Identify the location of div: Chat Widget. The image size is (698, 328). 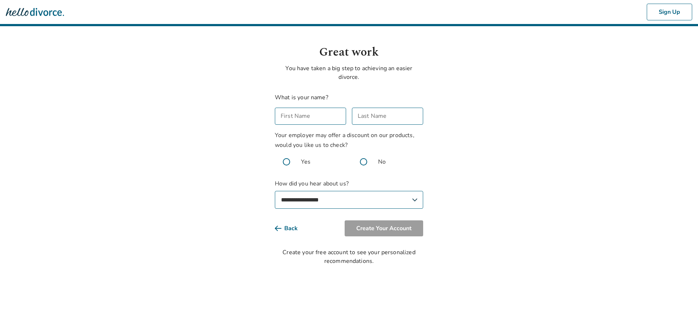
(680, 311).